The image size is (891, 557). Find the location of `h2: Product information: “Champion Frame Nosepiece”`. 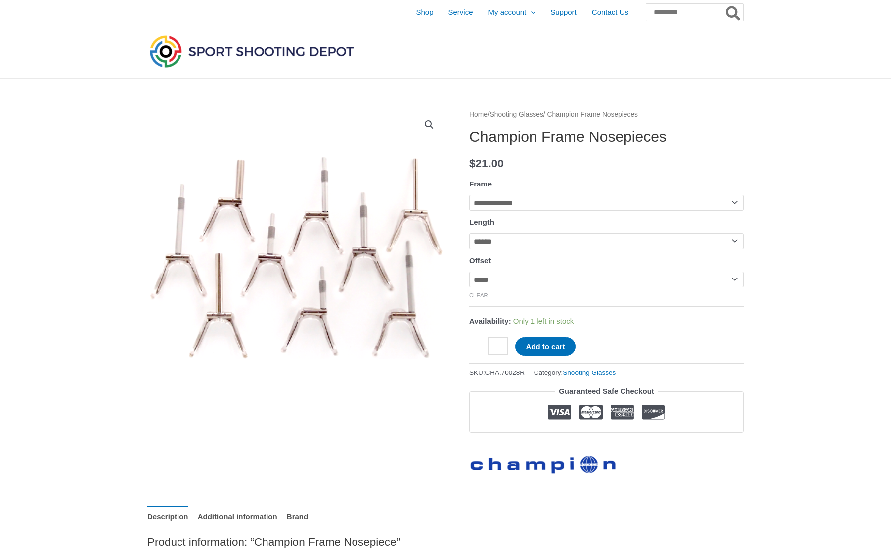

h2: Product information: “Champion Frame Nosepiece” is located at coordinates (445, 541).